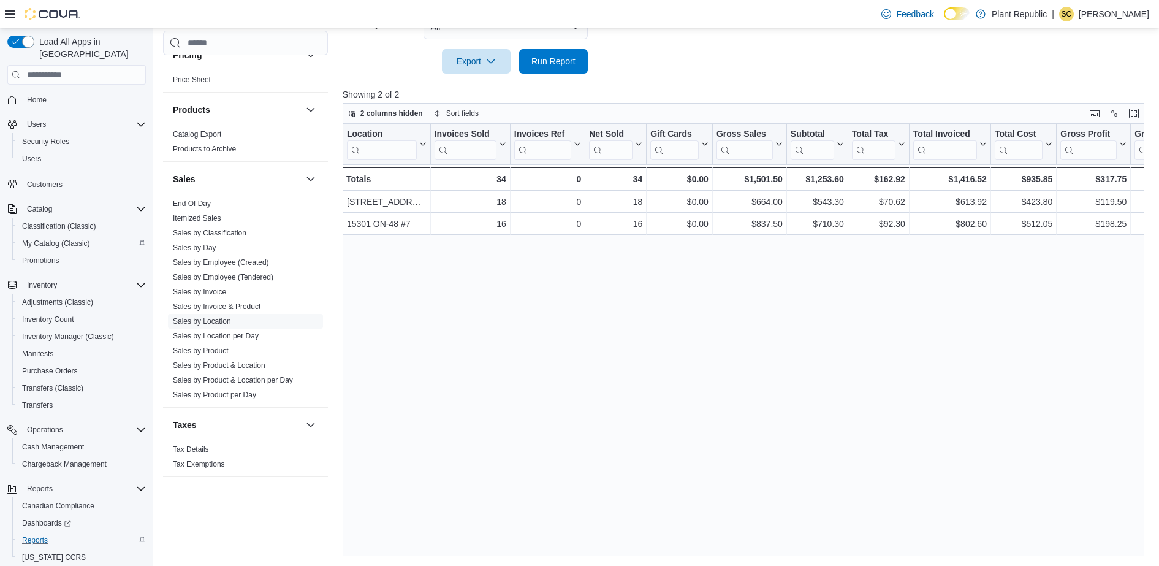  Describe the element at coordinates (82, 260) in the screenshot. I see `span: Promotions` at that location.